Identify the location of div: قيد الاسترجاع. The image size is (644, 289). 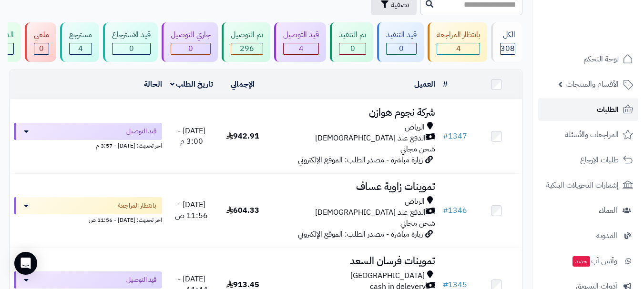
(131, 35).